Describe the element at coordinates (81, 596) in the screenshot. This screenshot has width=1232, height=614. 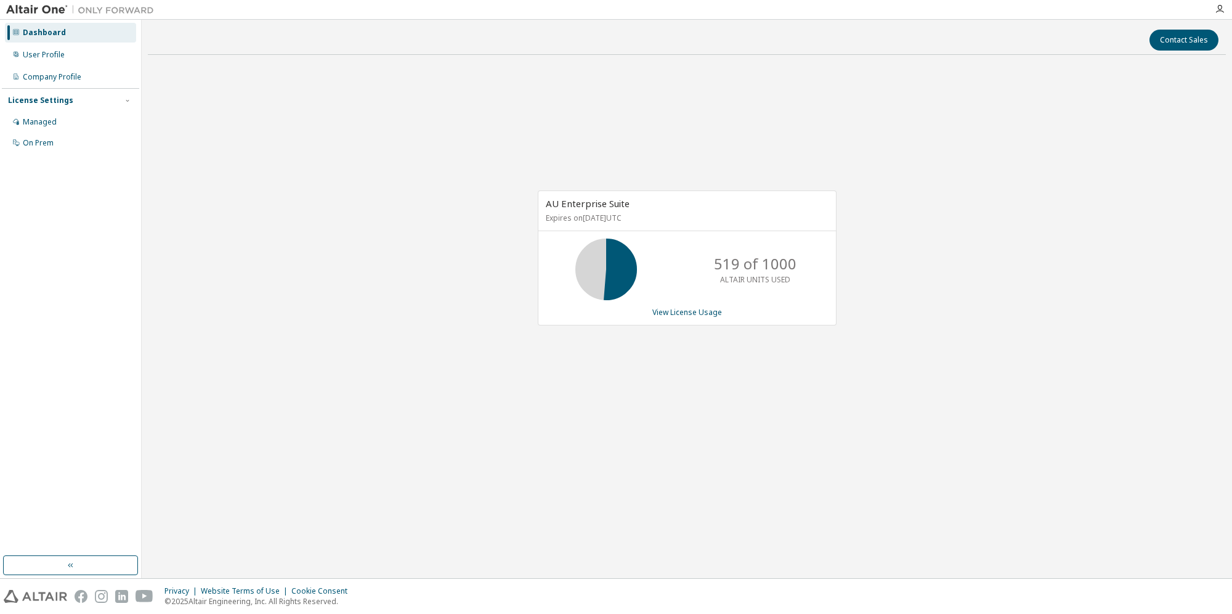
I see `img: facebook.svg` at that location.